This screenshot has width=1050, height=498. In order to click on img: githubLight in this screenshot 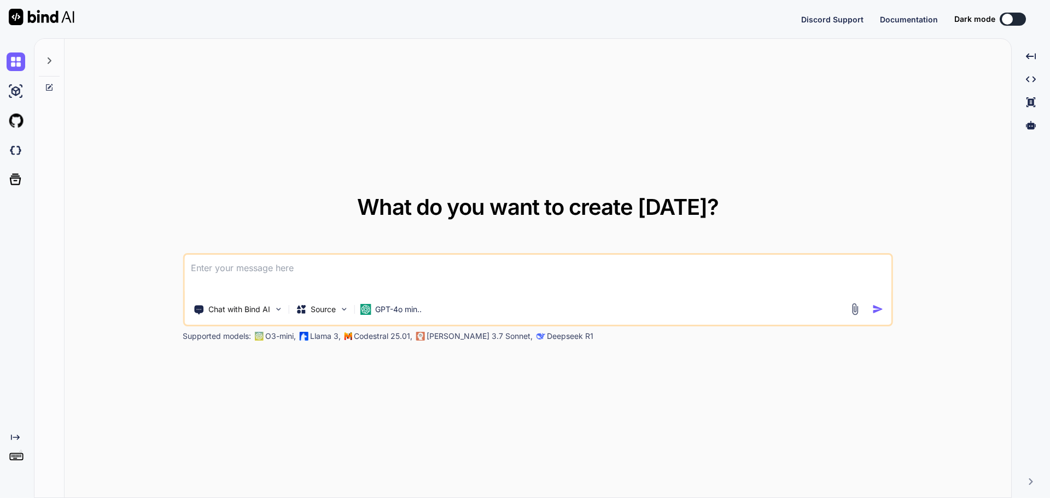, I will do `click(16, 121)`.